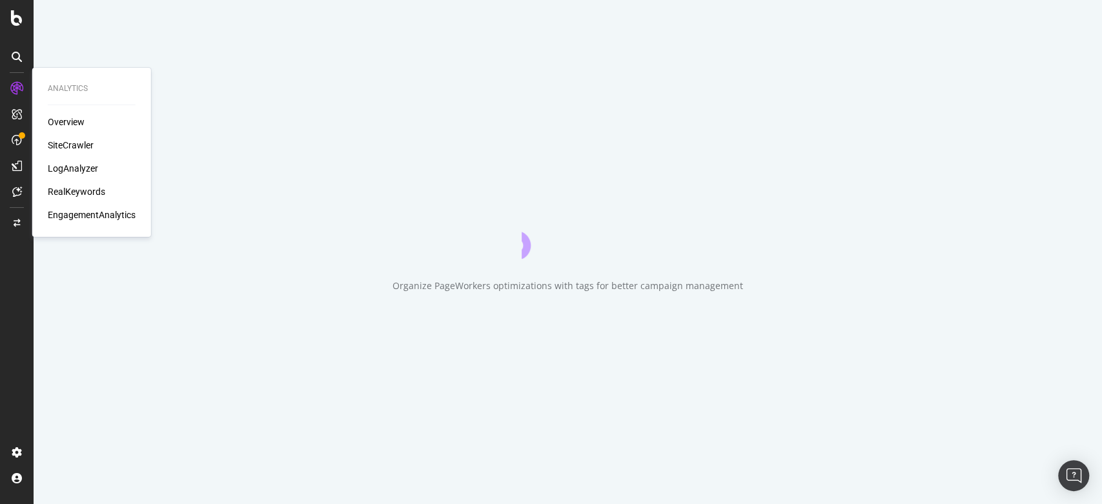 The width and height of the screenshot is (1102, 504). What do you see at coordinates (70, 145) in the screenshot?
I see `a: SiteCrawler` at bounding box center [70, 145].